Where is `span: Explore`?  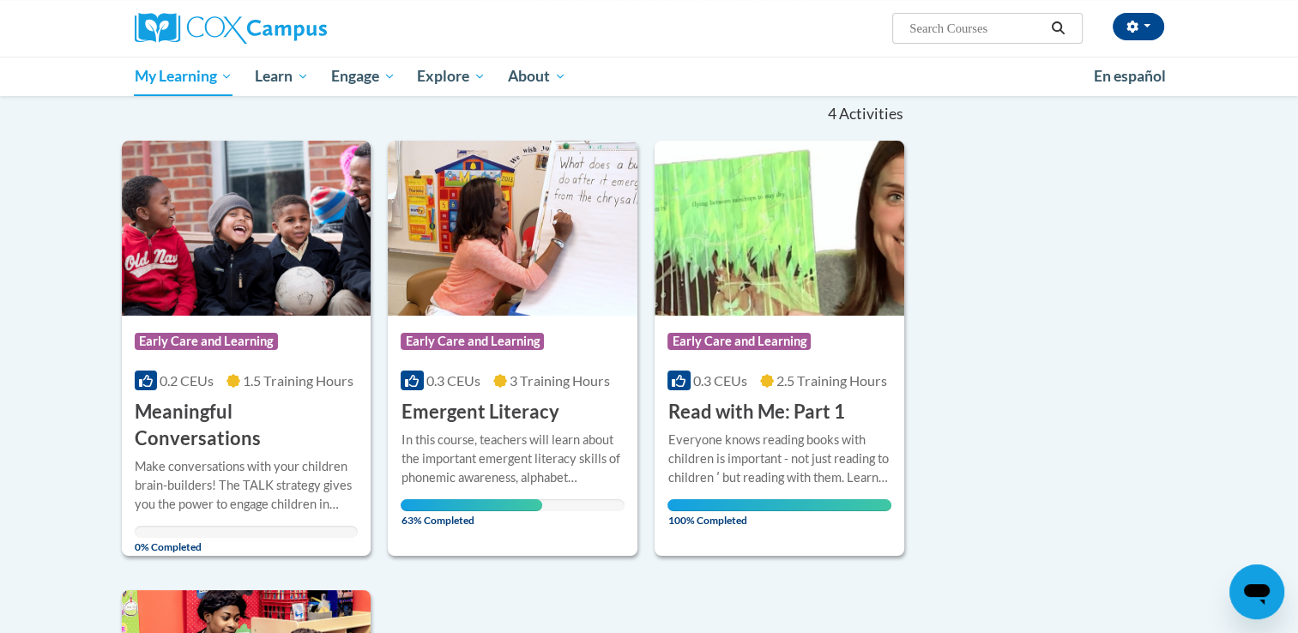
span: Explore is located at coordinates (451, 76).